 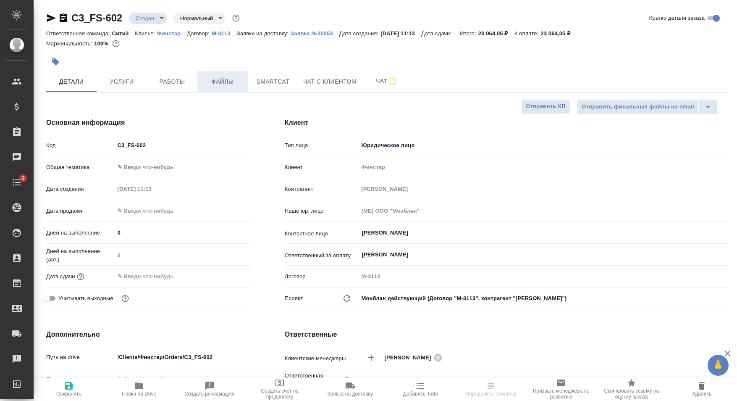 I want to click on a: C3_FS-602, so click(x=97, y=18).